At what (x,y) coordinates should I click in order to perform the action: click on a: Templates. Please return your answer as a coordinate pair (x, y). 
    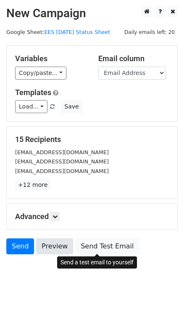
    Looking at the image, I should click on (33, 92).